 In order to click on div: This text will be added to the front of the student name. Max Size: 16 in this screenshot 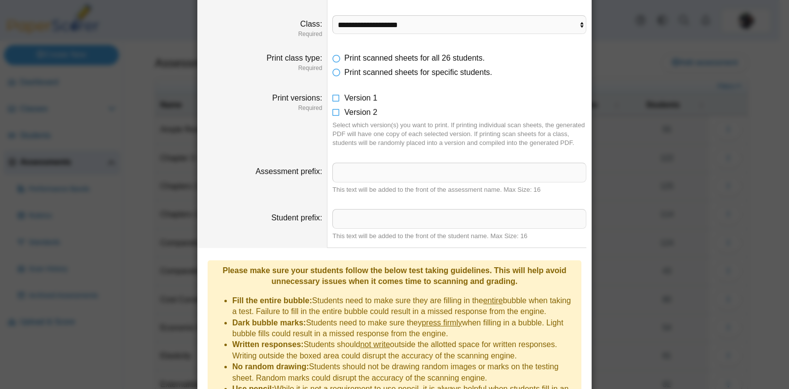, I will do `click(459, 236)`.